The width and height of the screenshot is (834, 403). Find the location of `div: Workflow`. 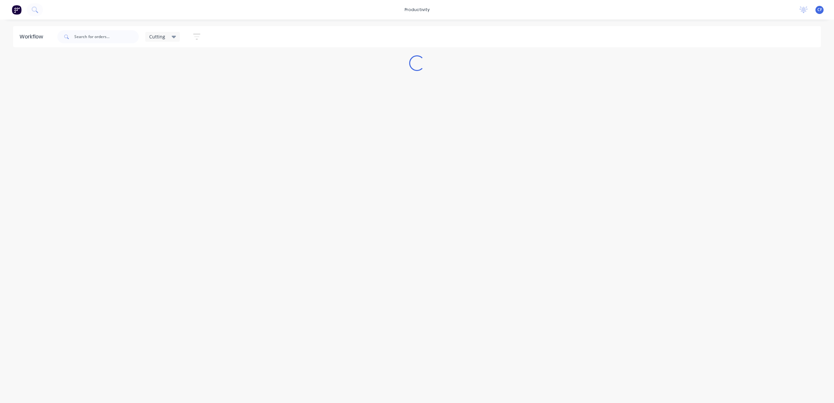

div: Workflow is located at coordinates (33, 37).